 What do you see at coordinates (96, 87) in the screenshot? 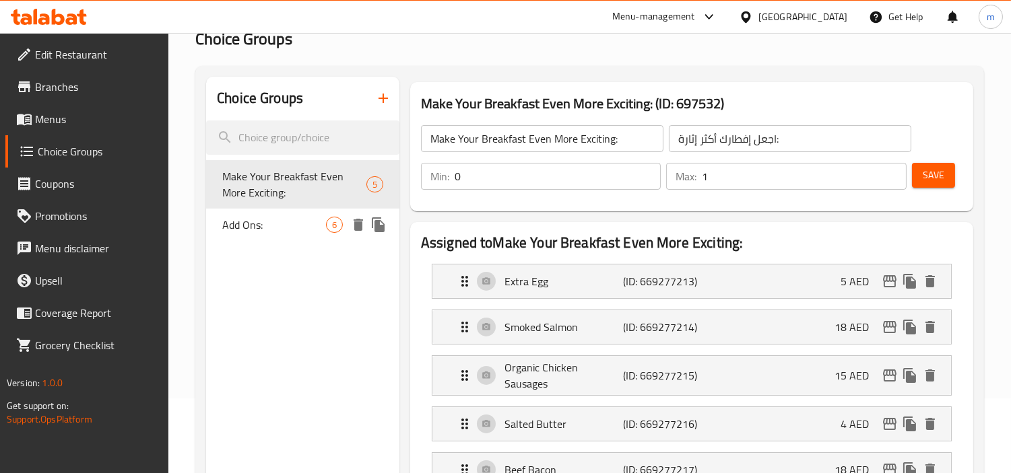
I see `span: Branches` at bounding box center [96, 87].